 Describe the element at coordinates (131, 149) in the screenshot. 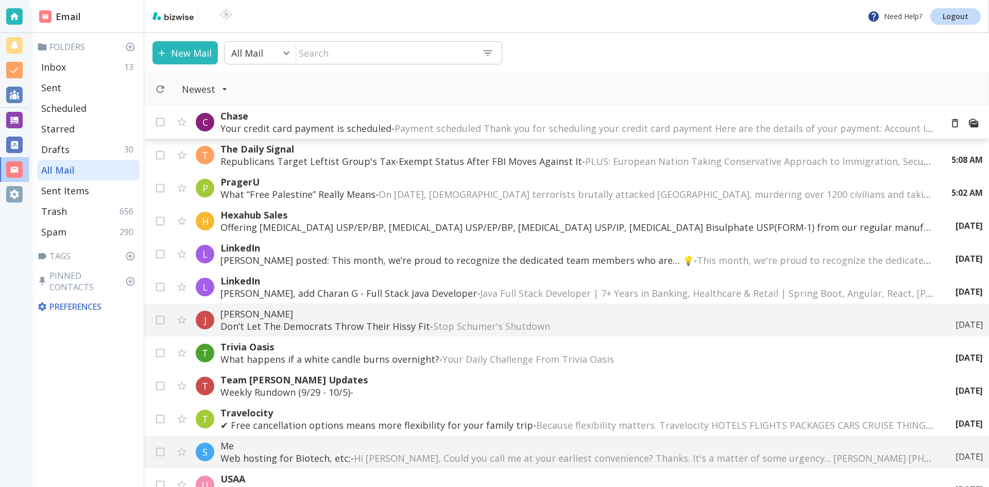

I see `p: 30` at that location.